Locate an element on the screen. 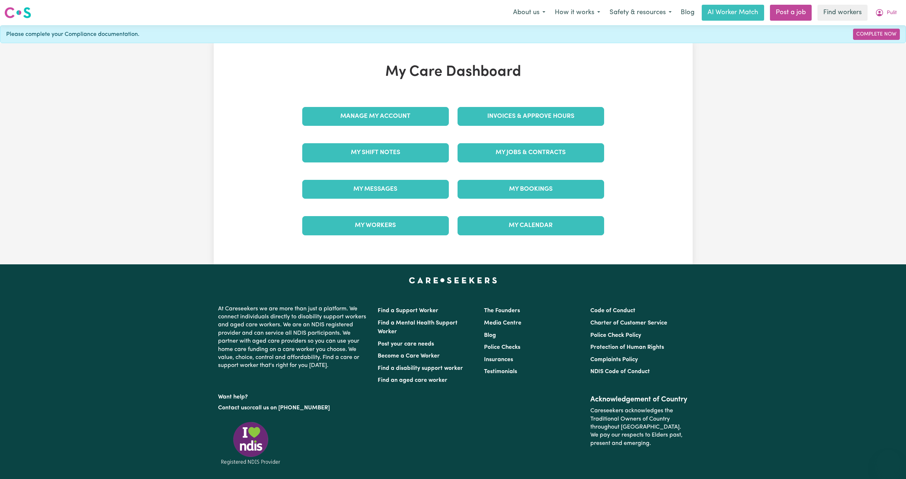 The image size is (906, 479). p: At Careseekers we are more than just a platform. We connect individuals directly to disability su... is located at coordinates (294, 338).